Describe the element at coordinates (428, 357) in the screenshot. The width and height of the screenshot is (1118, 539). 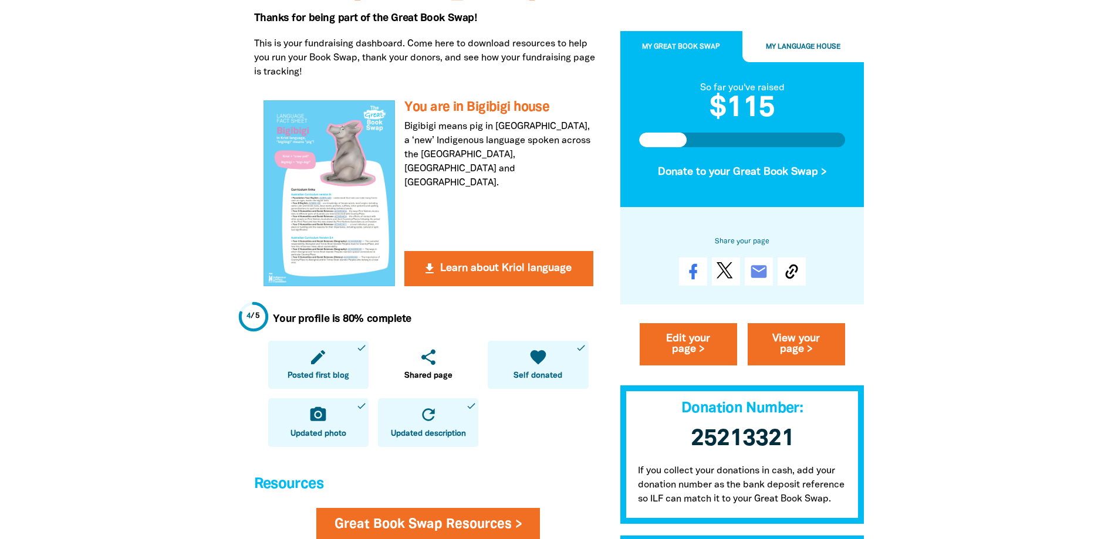
I see `i: share` at that location.